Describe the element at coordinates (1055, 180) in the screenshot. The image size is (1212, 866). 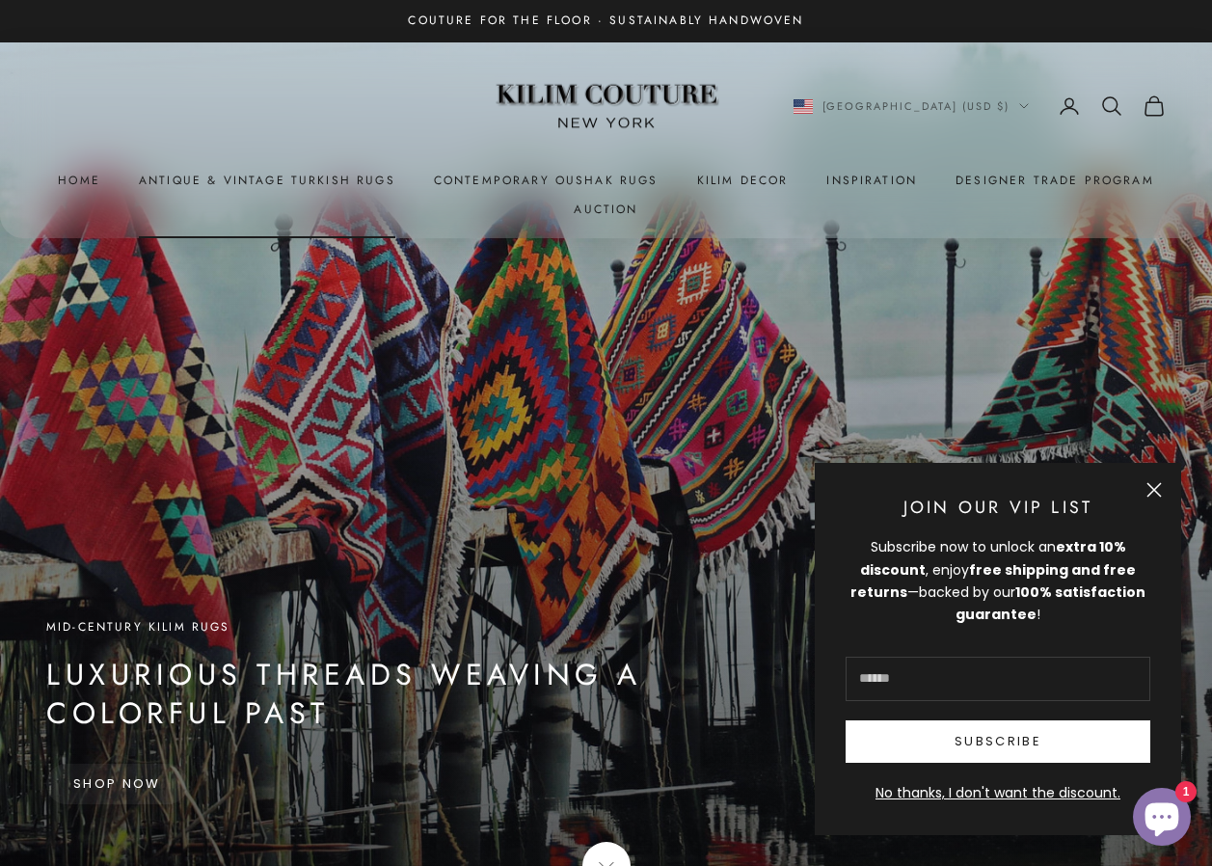
I see `a: Designer Trade Program` at that location.